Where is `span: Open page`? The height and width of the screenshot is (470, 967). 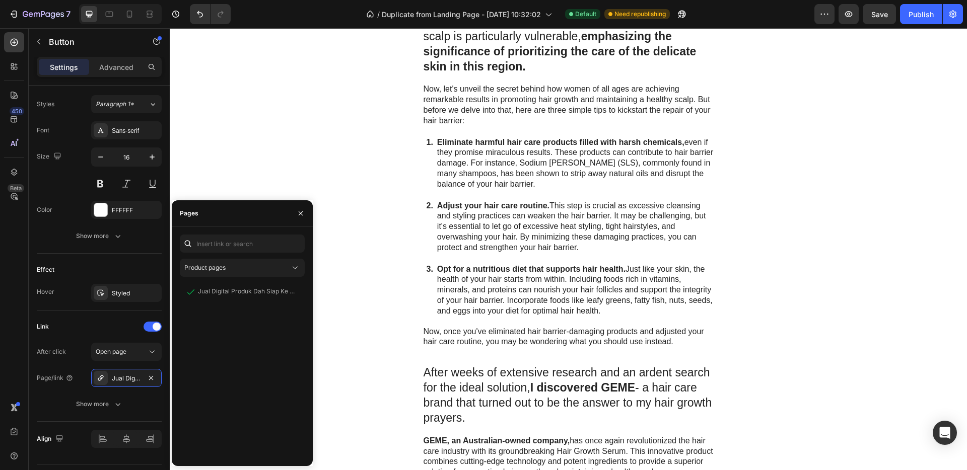
span: Open page is located at coordinates (111, 352).